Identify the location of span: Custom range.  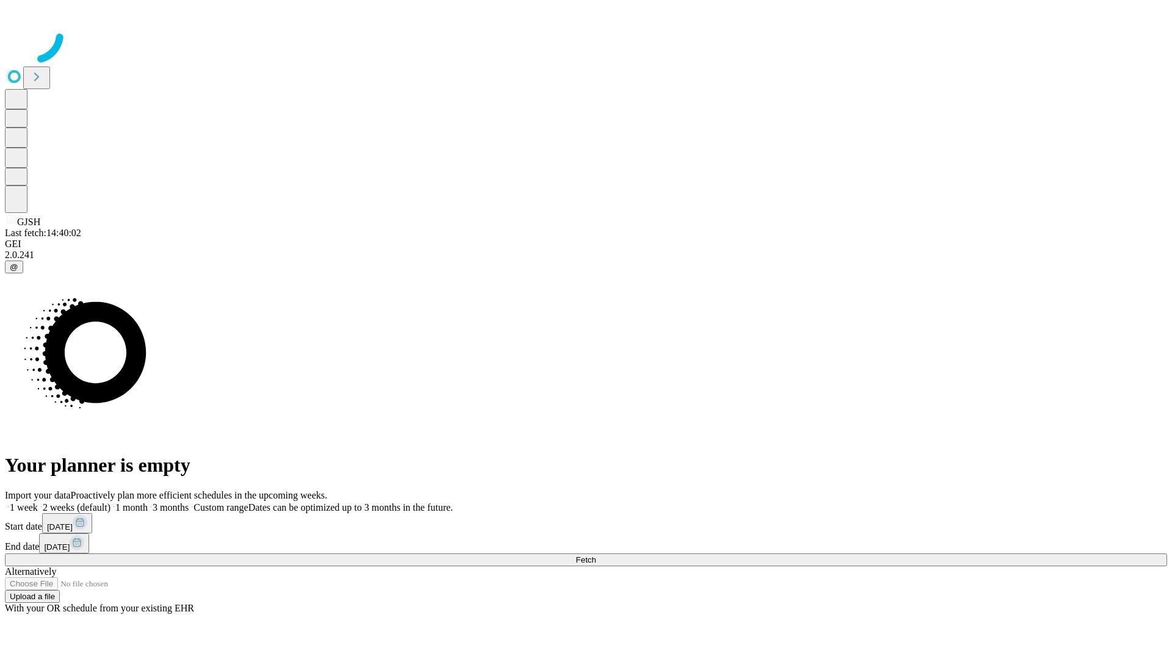
(220, 507).